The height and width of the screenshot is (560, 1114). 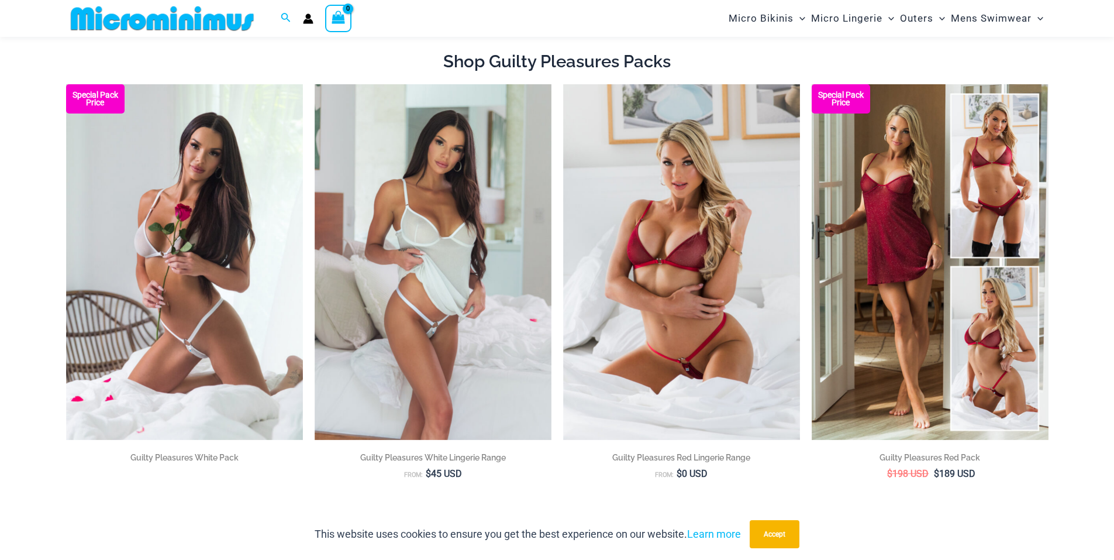 What do you see at coordinates (184, 262) in the screenshot?
I see `a: Guilty Pleasures White 1045 Bra 689 Micro 06 Guilty Pleasures White 1045 Bra 689 Micro 10Guilty P...` at bounding box center [184, 262].